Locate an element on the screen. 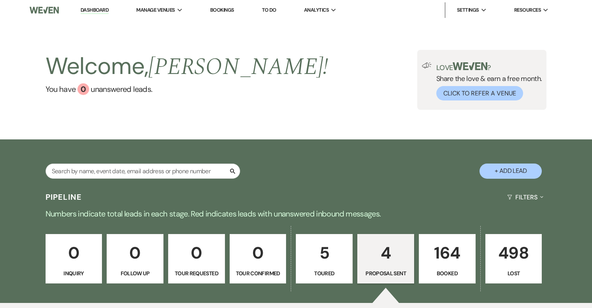  img: Weven Logo is located at coordinates (44, 10).